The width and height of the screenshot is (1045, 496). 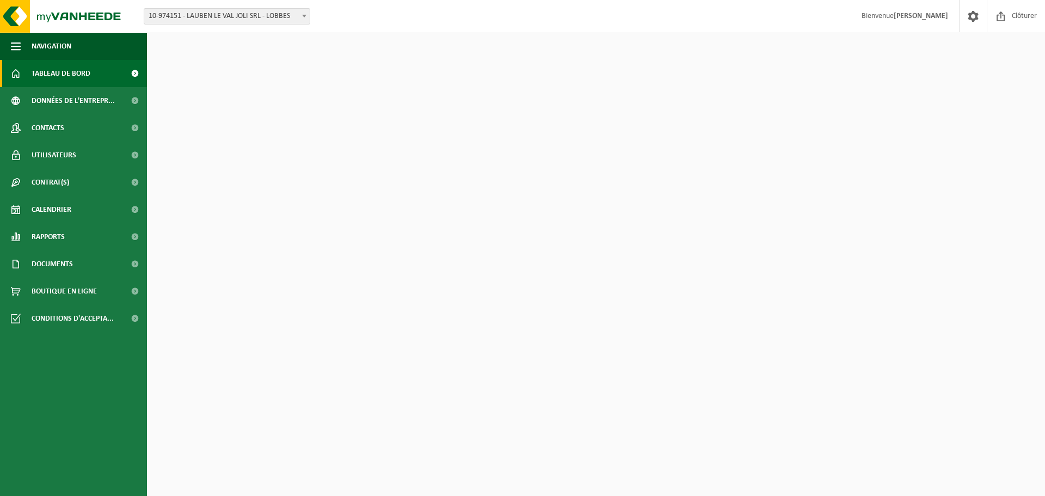 I want to click on span: Boutique en ligne, so click(x=64, y=291).